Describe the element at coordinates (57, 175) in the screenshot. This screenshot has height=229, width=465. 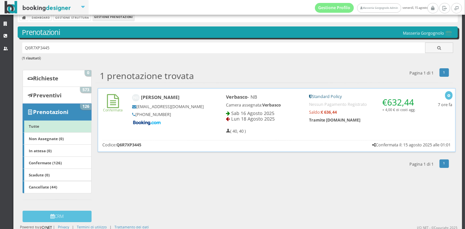
I see `a: Scadute (0)` at that location.